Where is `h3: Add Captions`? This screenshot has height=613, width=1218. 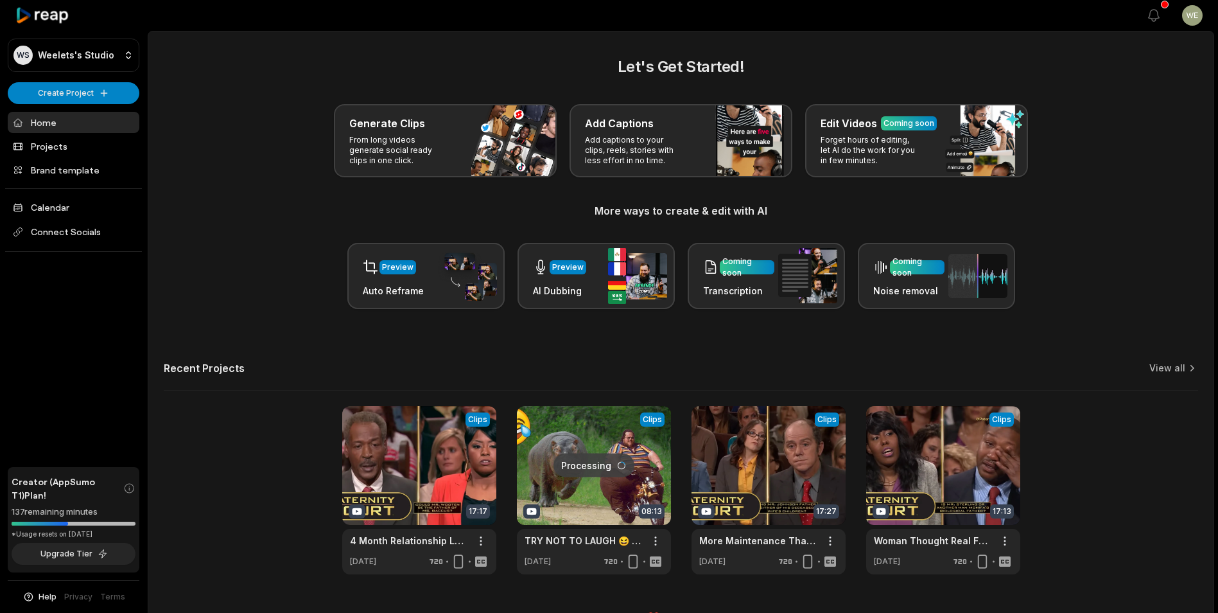
h3: Add Captions is located at coordinates (619, 123).